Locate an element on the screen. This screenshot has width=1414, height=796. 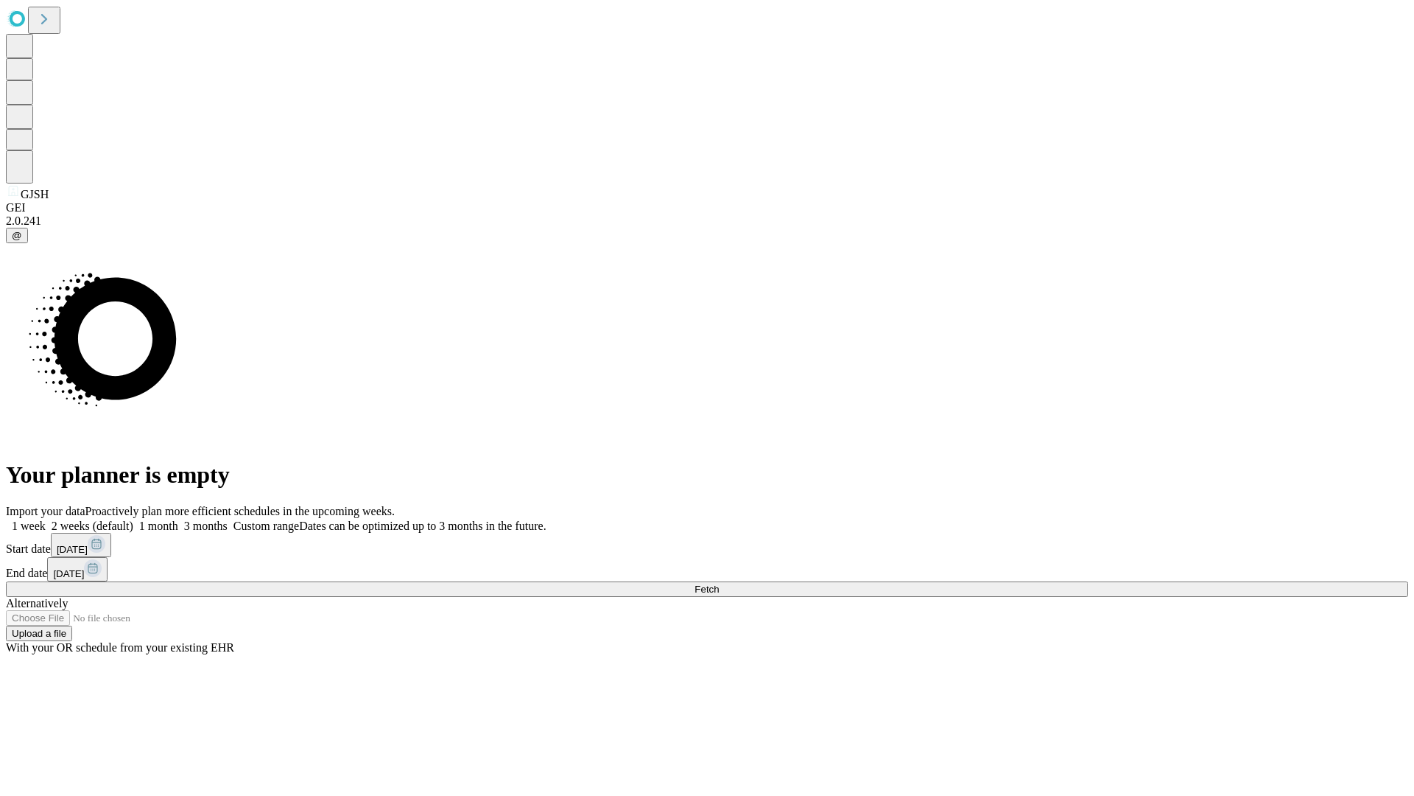
span: Import your data is located at coordinates (46, 510).